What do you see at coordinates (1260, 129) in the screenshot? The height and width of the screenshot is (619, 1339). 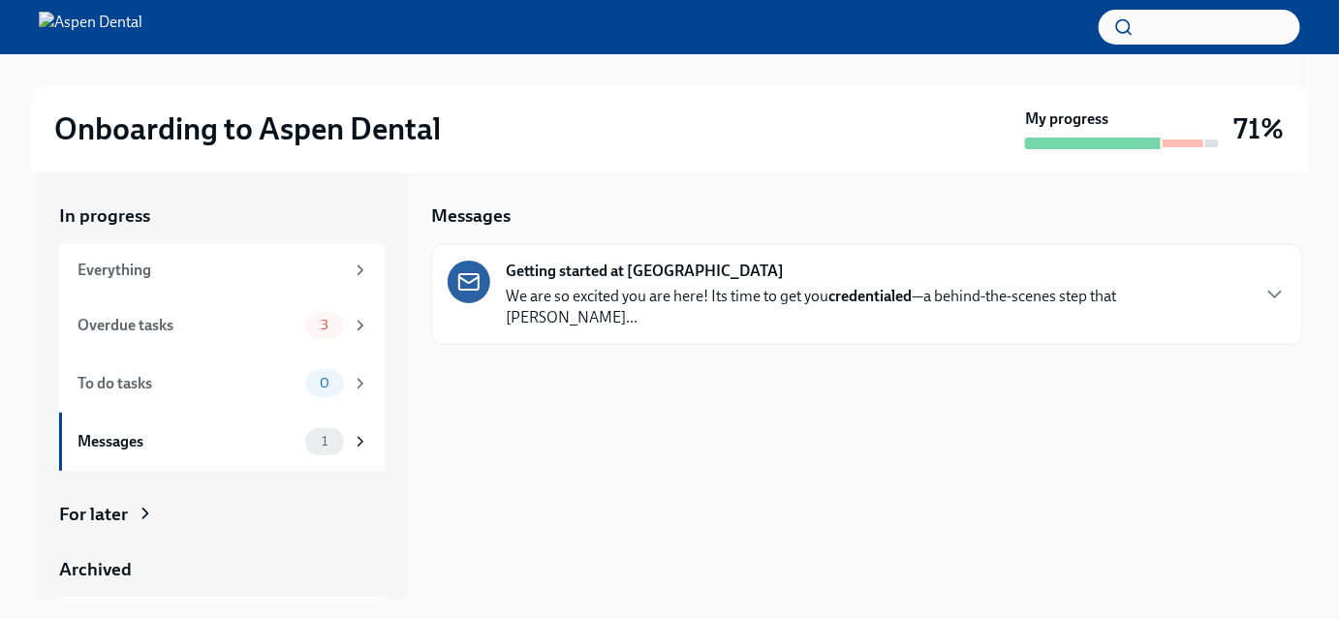 I see `h3: 71%` at bounding box center [1260, 129].